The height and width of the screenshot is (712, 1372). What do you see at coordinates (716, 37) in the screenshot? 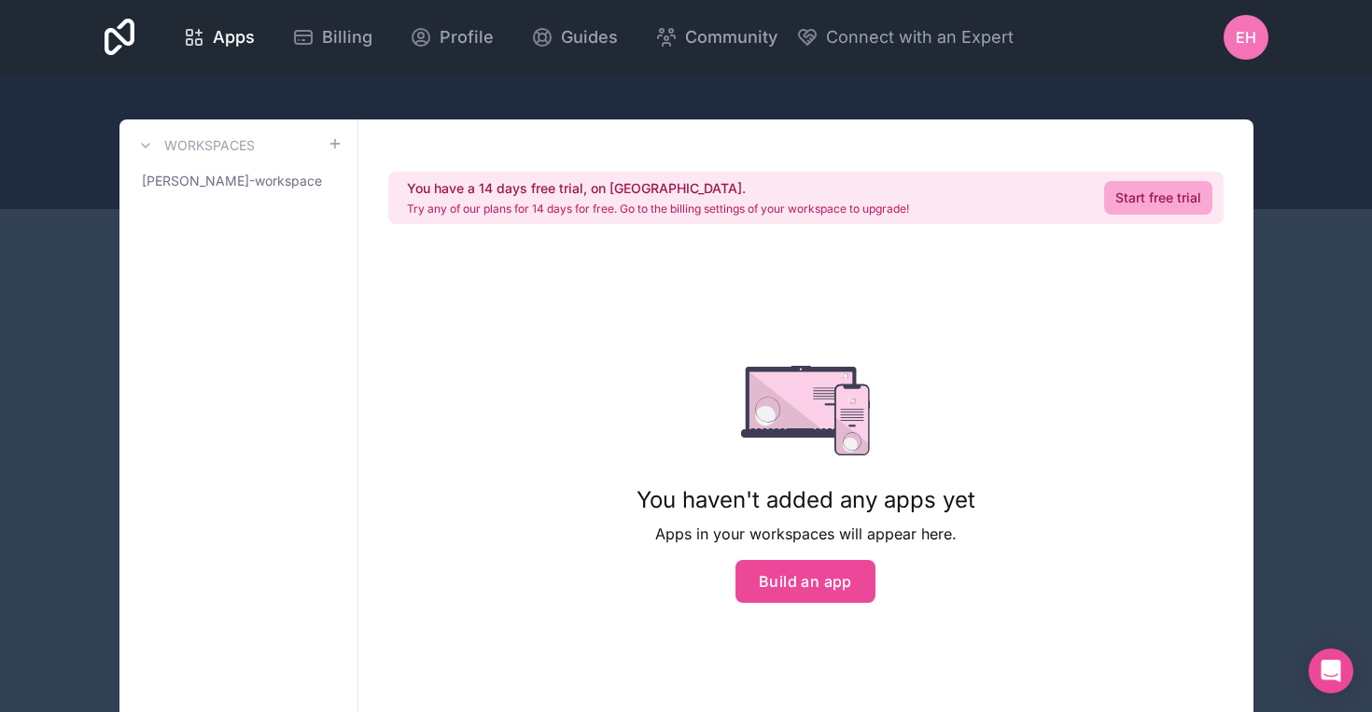
I see `a: Community` at bounding box center [716, 37].